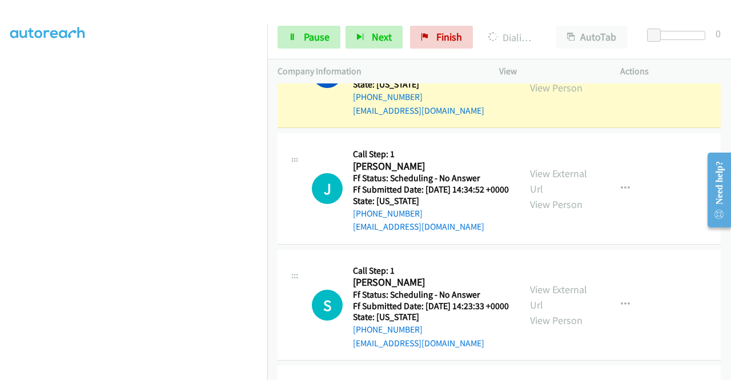 Image resolution: width=731 pixels, height=380 pixels. What do you see at coordinates (591, 37) in the screenshot?
I see `button: AutoTab` at bounding box center [591, 37].